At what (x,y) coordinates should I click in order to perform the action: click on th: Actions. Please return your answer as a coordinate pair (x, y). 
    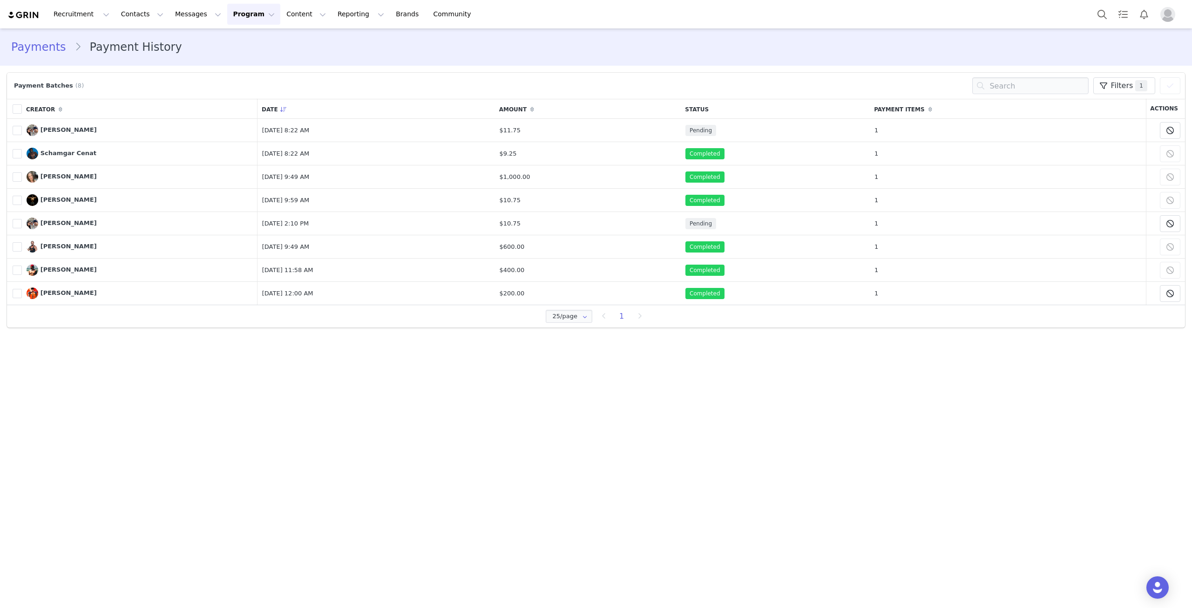
    Looking at the image, I should click on (1165, 108).